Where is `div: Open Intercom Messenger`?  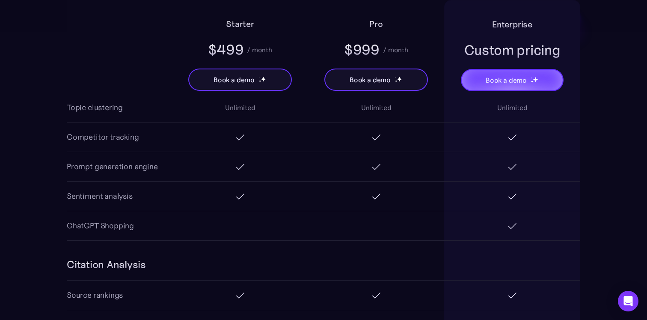
div: Open Intercom Messenger is located at coordinates (629, 301).